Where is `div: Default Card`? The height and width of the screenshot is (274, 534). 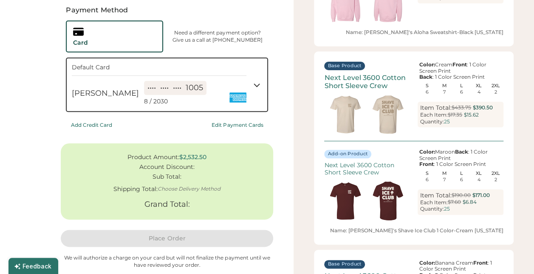 div: Default Card is located at coordinates (116, 68).